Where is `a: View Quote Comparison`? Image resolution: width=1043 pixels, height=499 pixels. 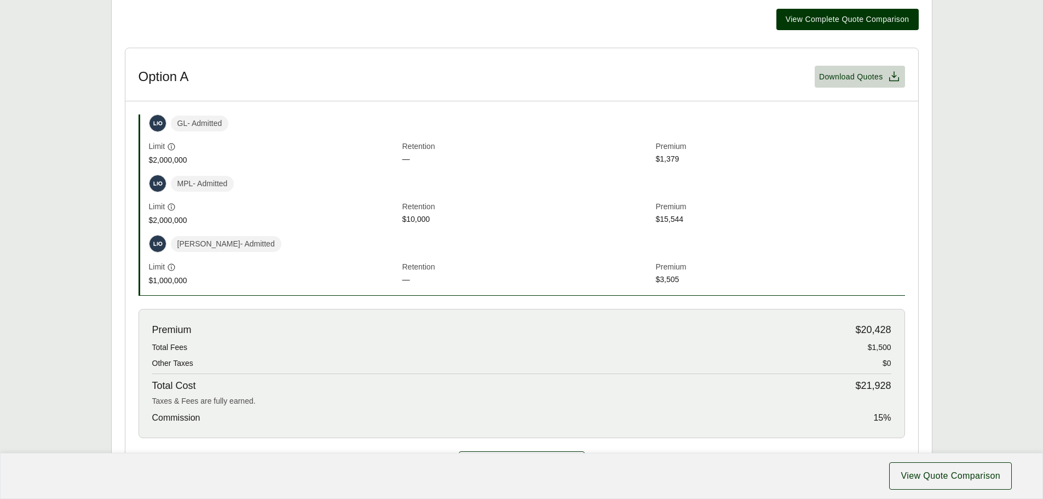
a: View Quote Comparison is located at coordinates (951, 476).